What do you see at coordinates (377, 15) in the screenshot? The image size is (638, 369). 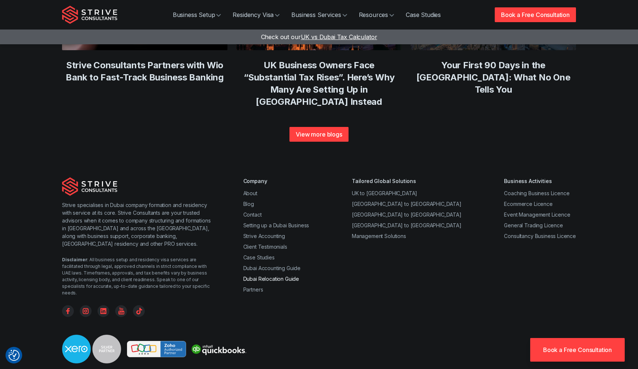 I see `a: Resources` at bounding box center [377, 15].